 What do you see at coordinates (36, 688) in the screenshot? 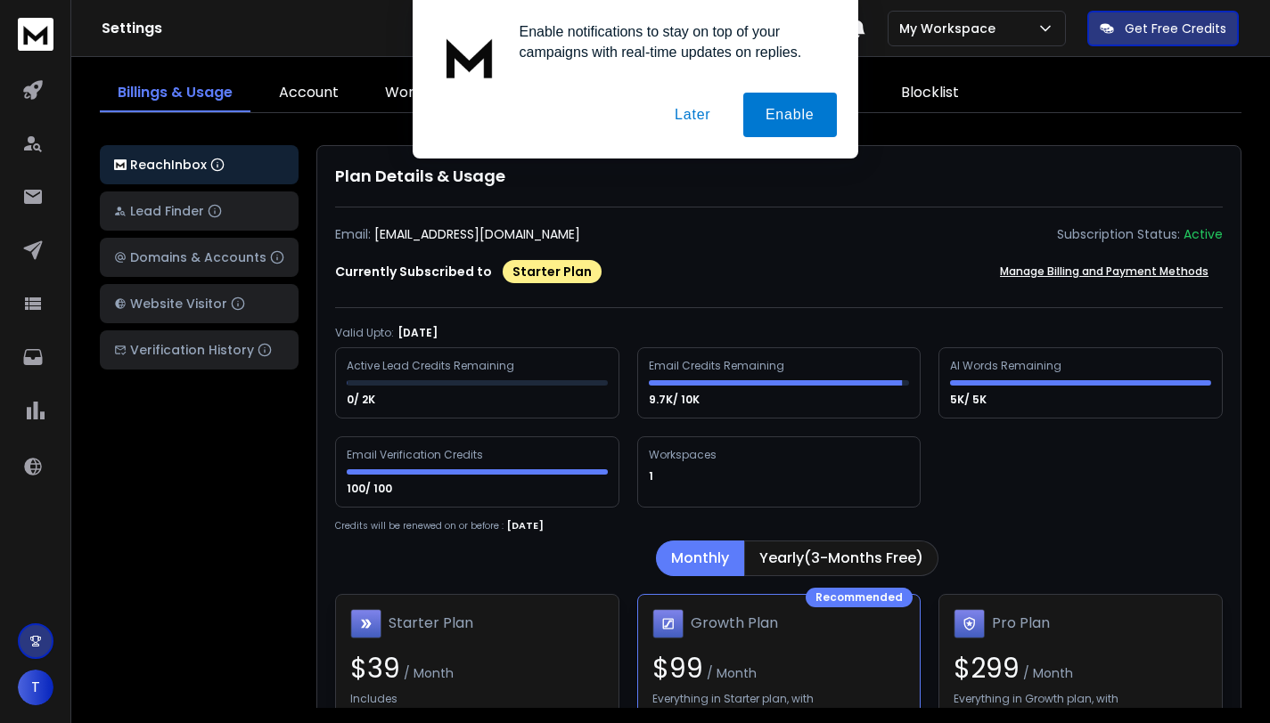
I see `span: T` at bounding box center [36, 688].